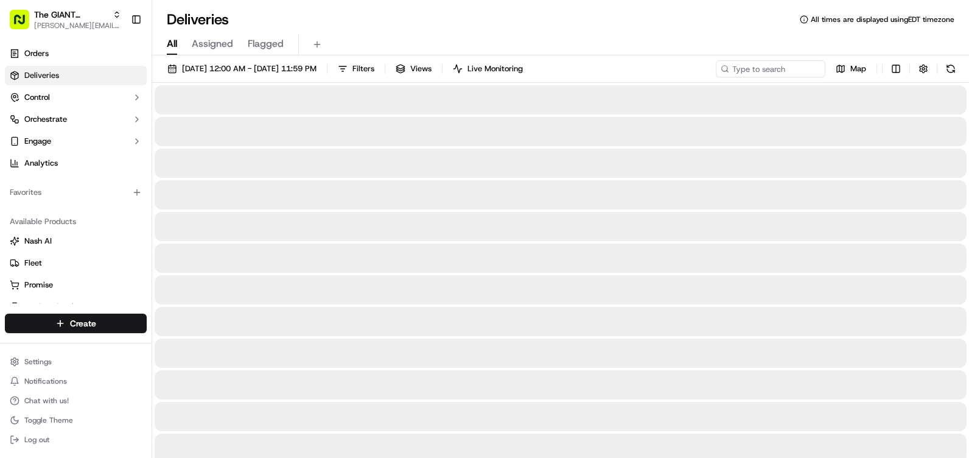 The height and width of the screenshot is (458, 969). What do you see at coordinates (83, 323) in the screenshot?
I see `span: Create` at bounding box center [83, 323].